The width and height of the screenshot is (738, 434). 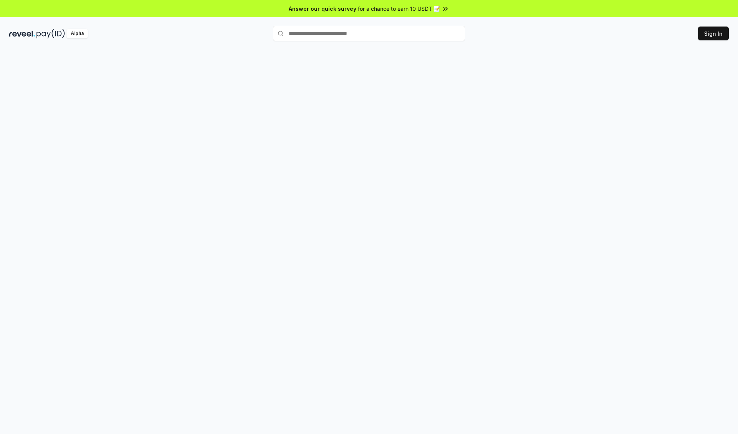 I want to click on img: pay_id, so click(x=51, y=33).